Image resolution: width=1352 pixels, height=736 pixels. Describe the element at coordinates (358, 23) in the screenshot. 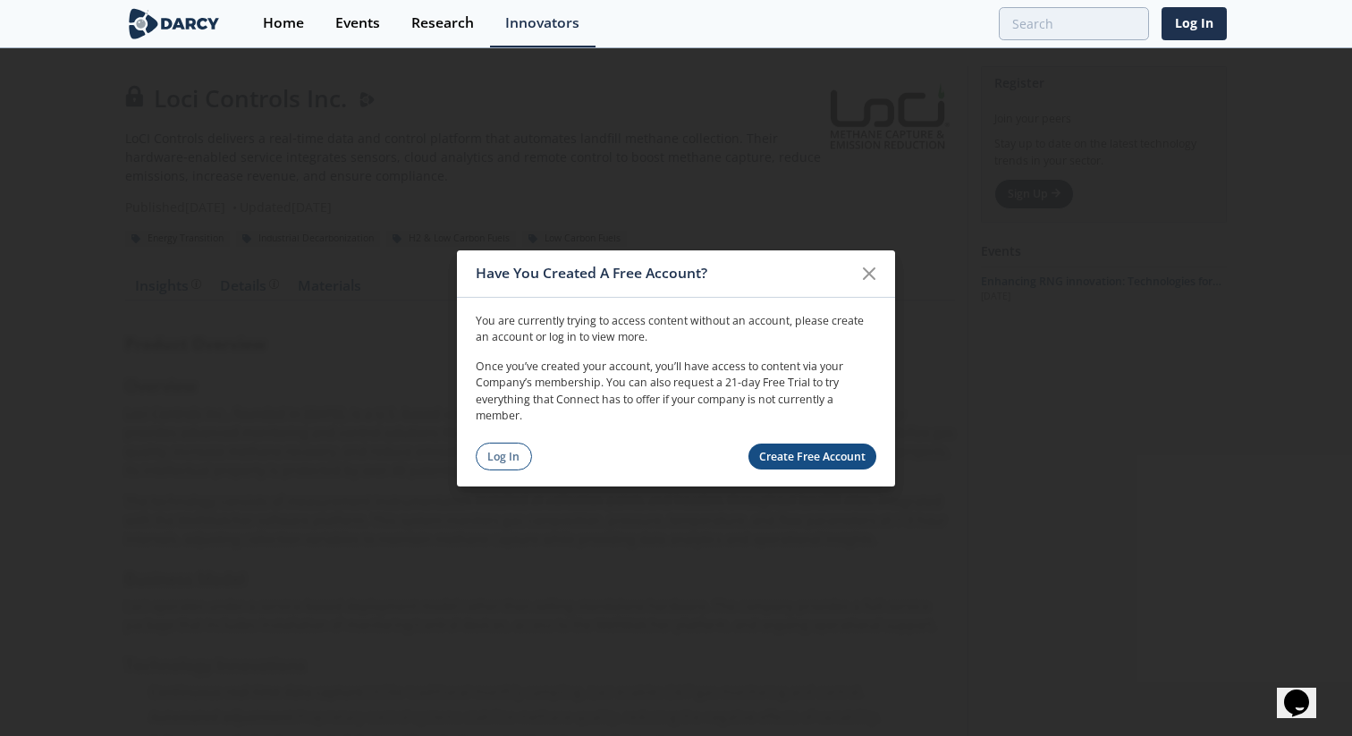

I see `div: Events` at that location.